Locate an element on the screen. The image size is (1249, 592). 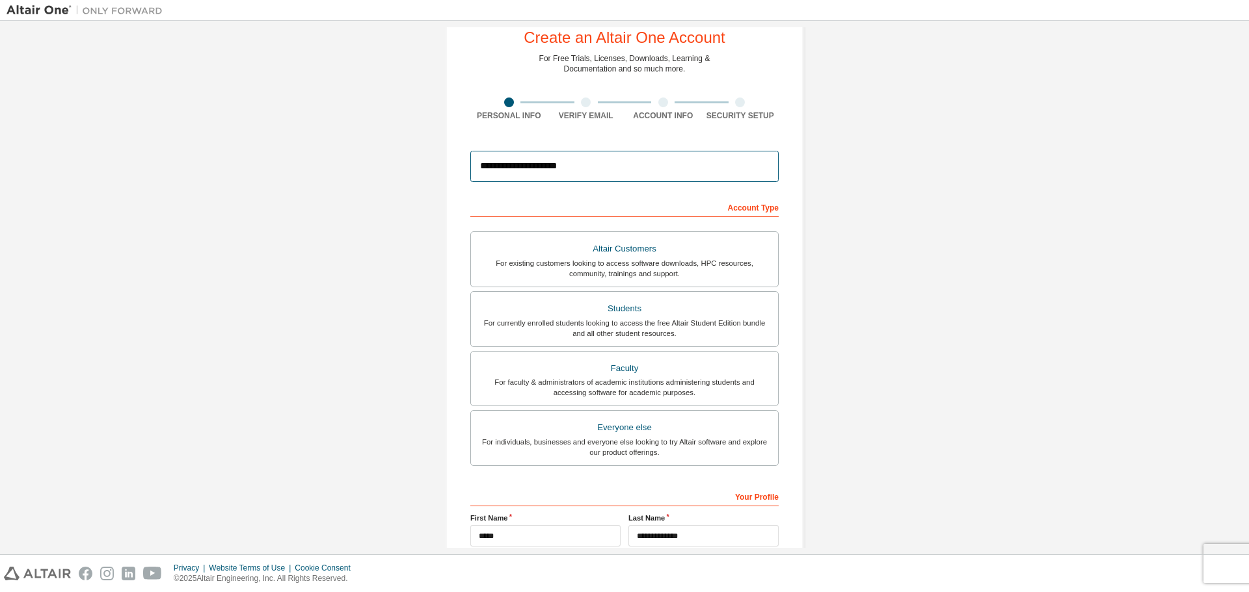
div: Altair Customers is located at coordinates (624, 249).